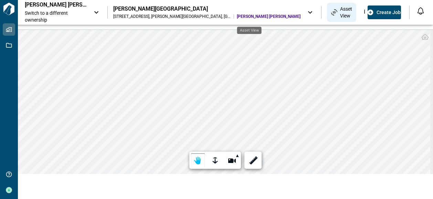 The height and width of the screenshot is (199, 433). I want to click on span: Switch to a different ownership, so click(56, 17).